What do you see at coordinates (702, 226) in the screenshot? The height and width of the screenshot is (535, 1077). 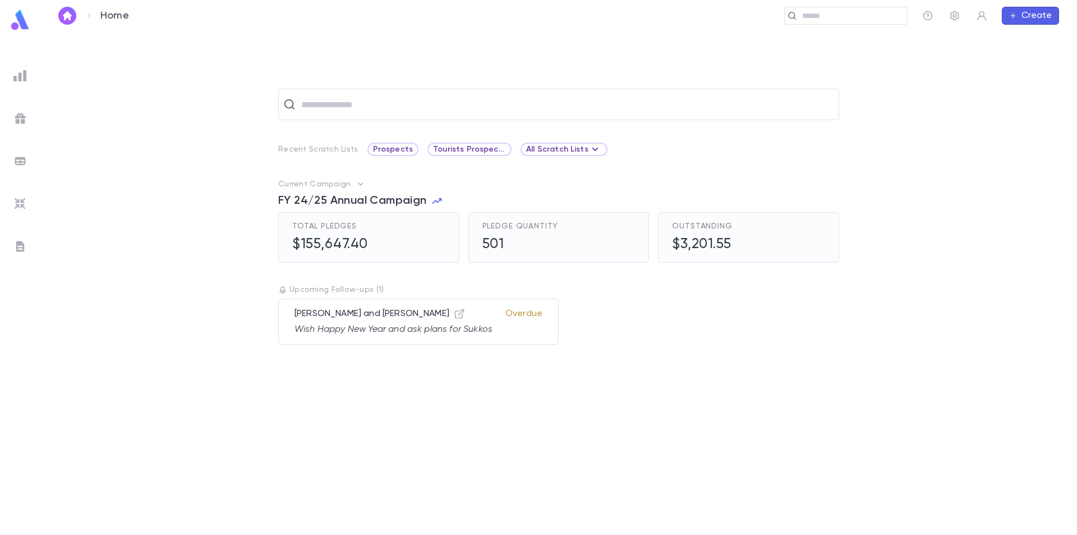 I see `span: Outstanding` at bounding box center [702, 226].